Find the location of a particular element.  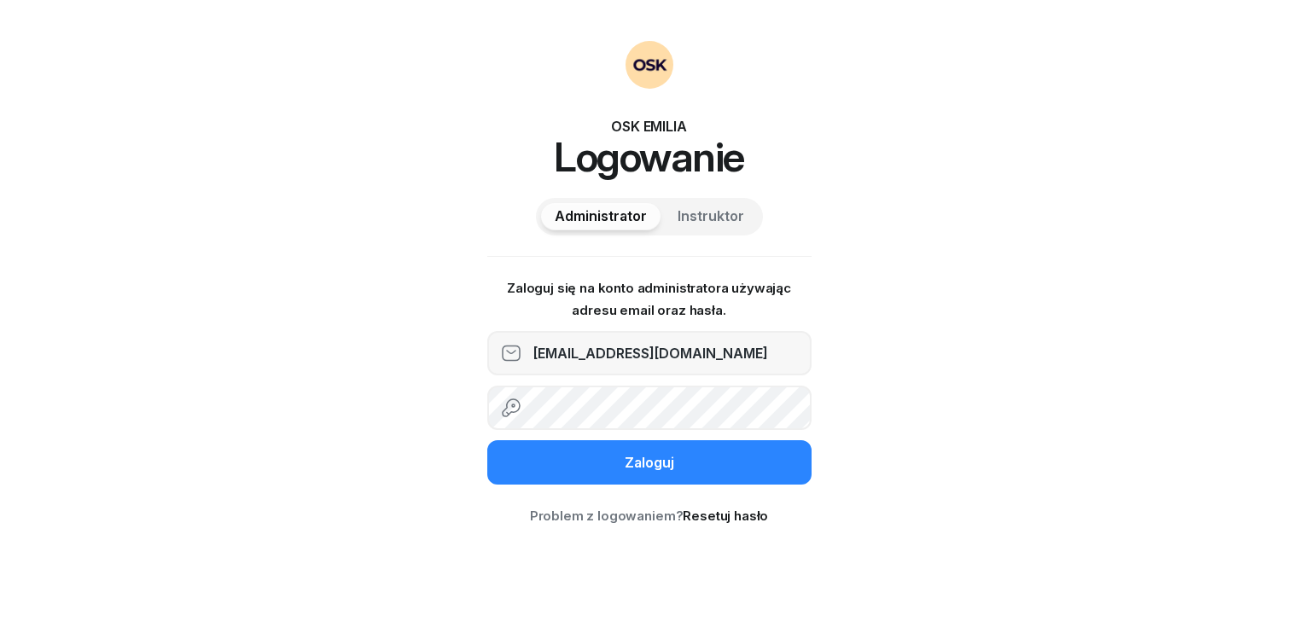

div: Zaloguj is located at coordinates (650, 463).